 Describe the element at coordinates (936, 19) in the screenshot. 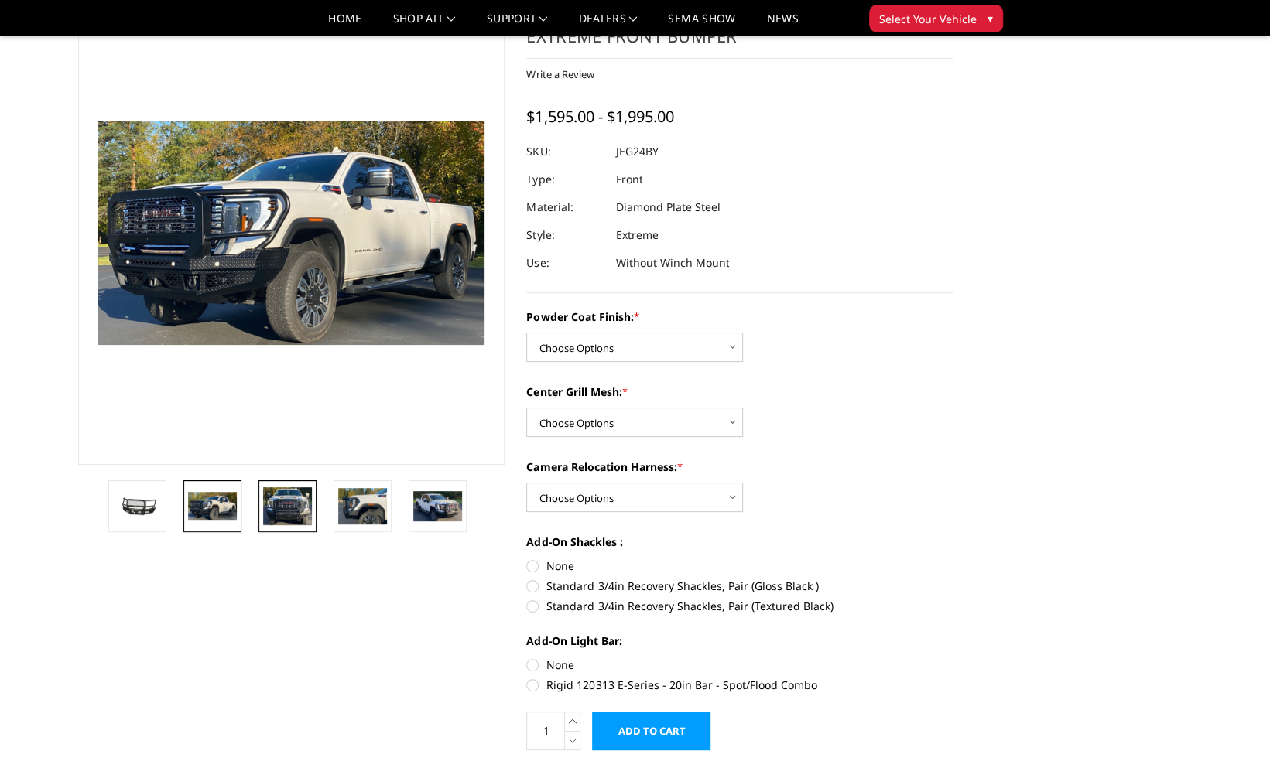

I see `button: Select Your Vehicle` at that location.